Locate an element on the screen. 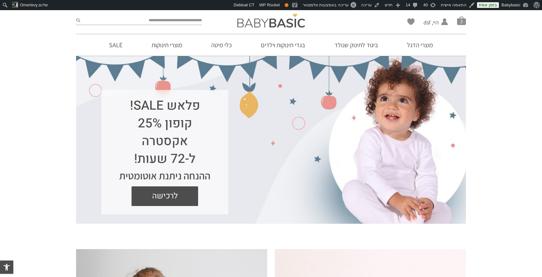  a: SALE is located at coordinates (116, 45).